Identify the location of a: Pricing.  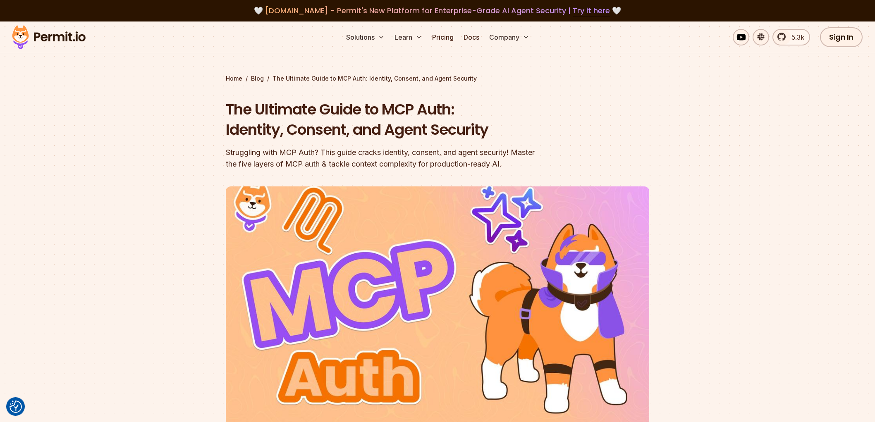
(443, 37).